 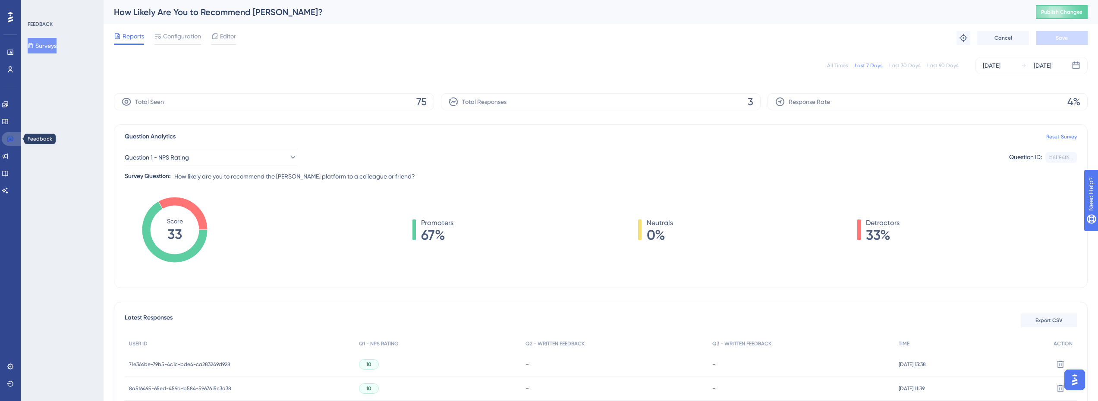 I want to click on button: Save, so click(x=1062, y=38).